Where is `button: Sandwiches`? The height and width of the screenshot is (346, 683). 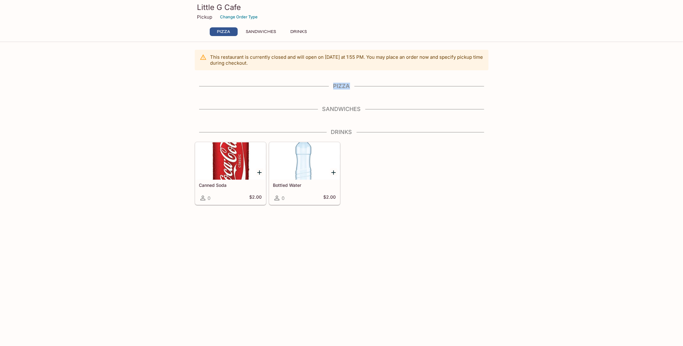
button: Sandwiches is located at coordinates (261, 32).